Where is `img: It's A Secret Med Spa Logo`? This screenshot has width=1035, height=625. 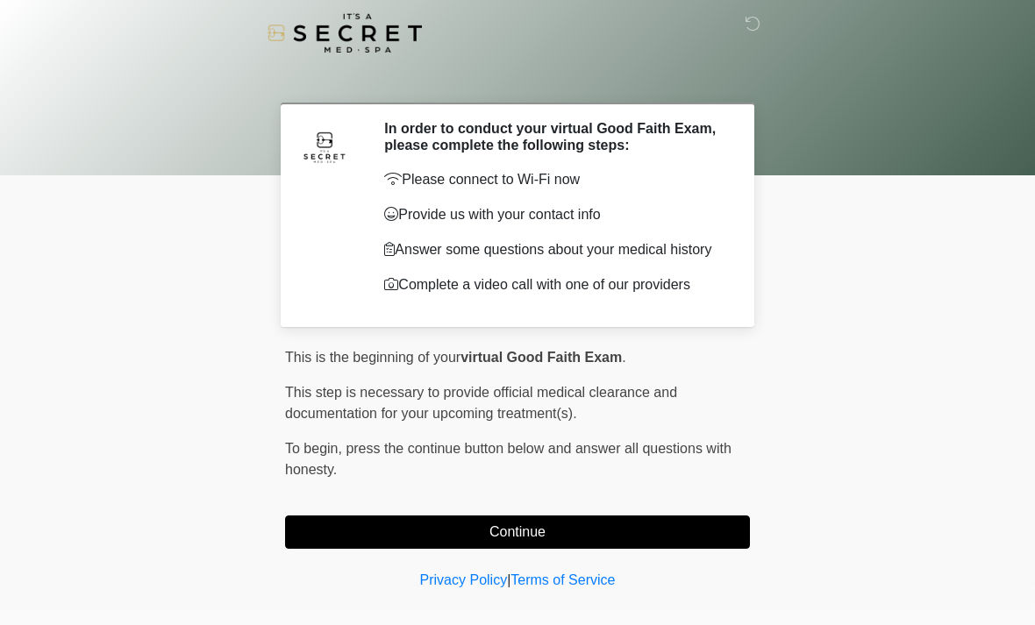
img: It's A Secret Med Spa Logo is located at coordinates (345, 32).